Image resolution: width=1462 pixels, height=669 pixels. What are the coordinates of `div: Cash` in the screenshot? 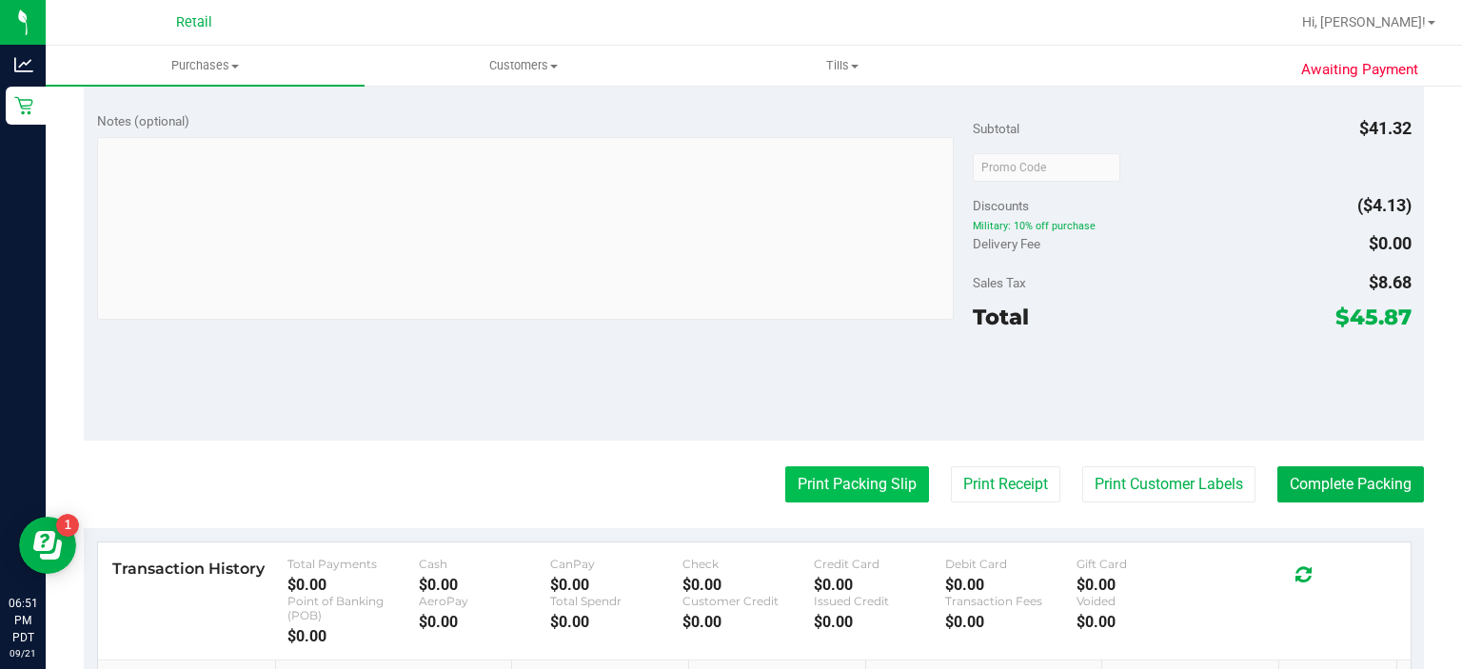 It's located at (485, 564).